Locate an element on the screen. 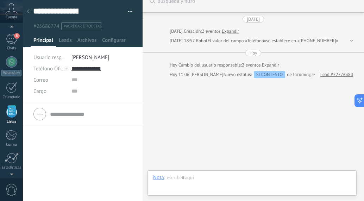 The height and width of the screenshot is (201, 364). span: Configurar is located at coordinates (114, 42).